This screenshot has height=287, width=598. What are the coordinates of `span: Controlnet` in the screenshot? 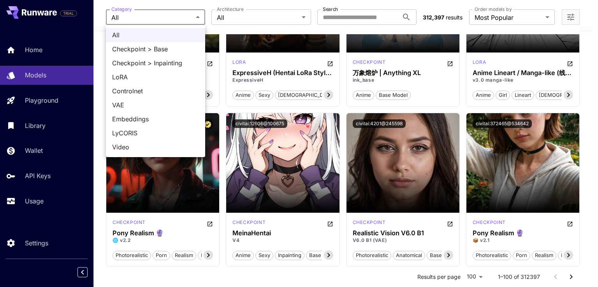 It's located at (155, 91).